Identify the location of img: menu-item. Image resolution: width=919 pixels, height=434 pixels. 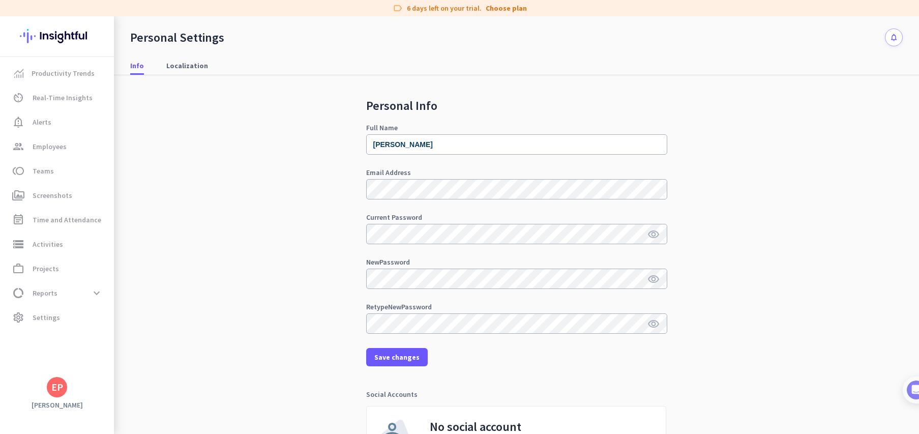
(19, 73).